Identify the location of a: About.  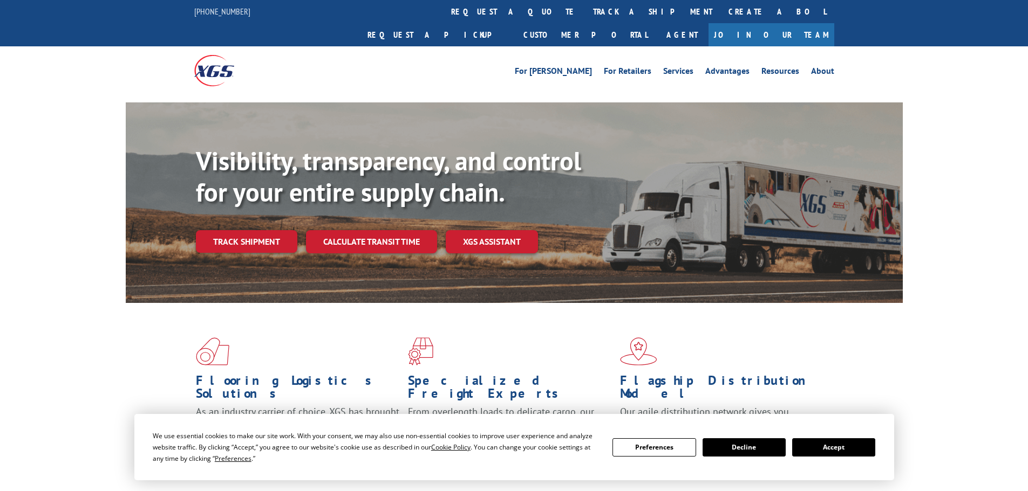
(822, 73).